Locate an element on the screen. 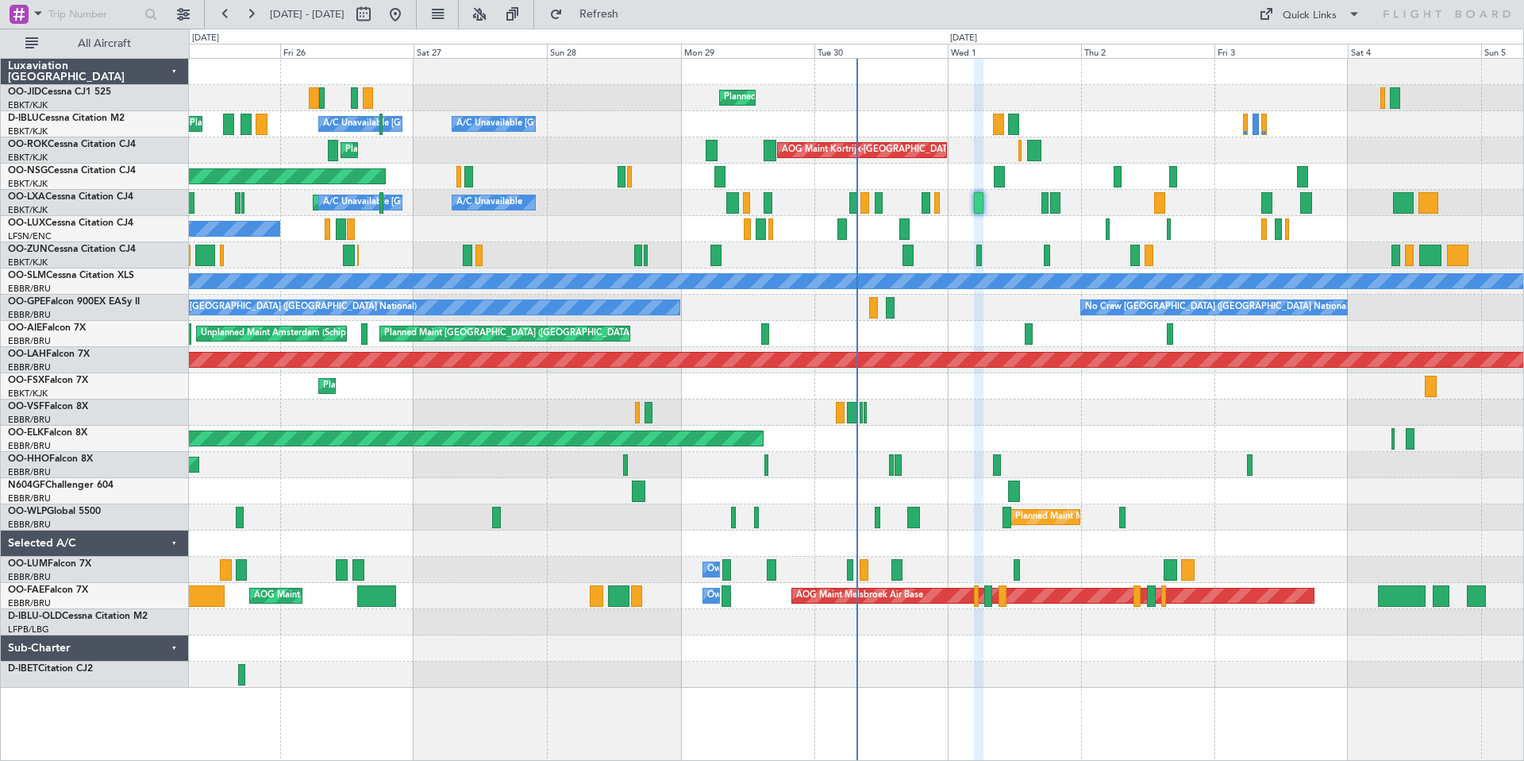  a: OO-LUXCessna Citation CJ4 is located at coordinates (71, 223).